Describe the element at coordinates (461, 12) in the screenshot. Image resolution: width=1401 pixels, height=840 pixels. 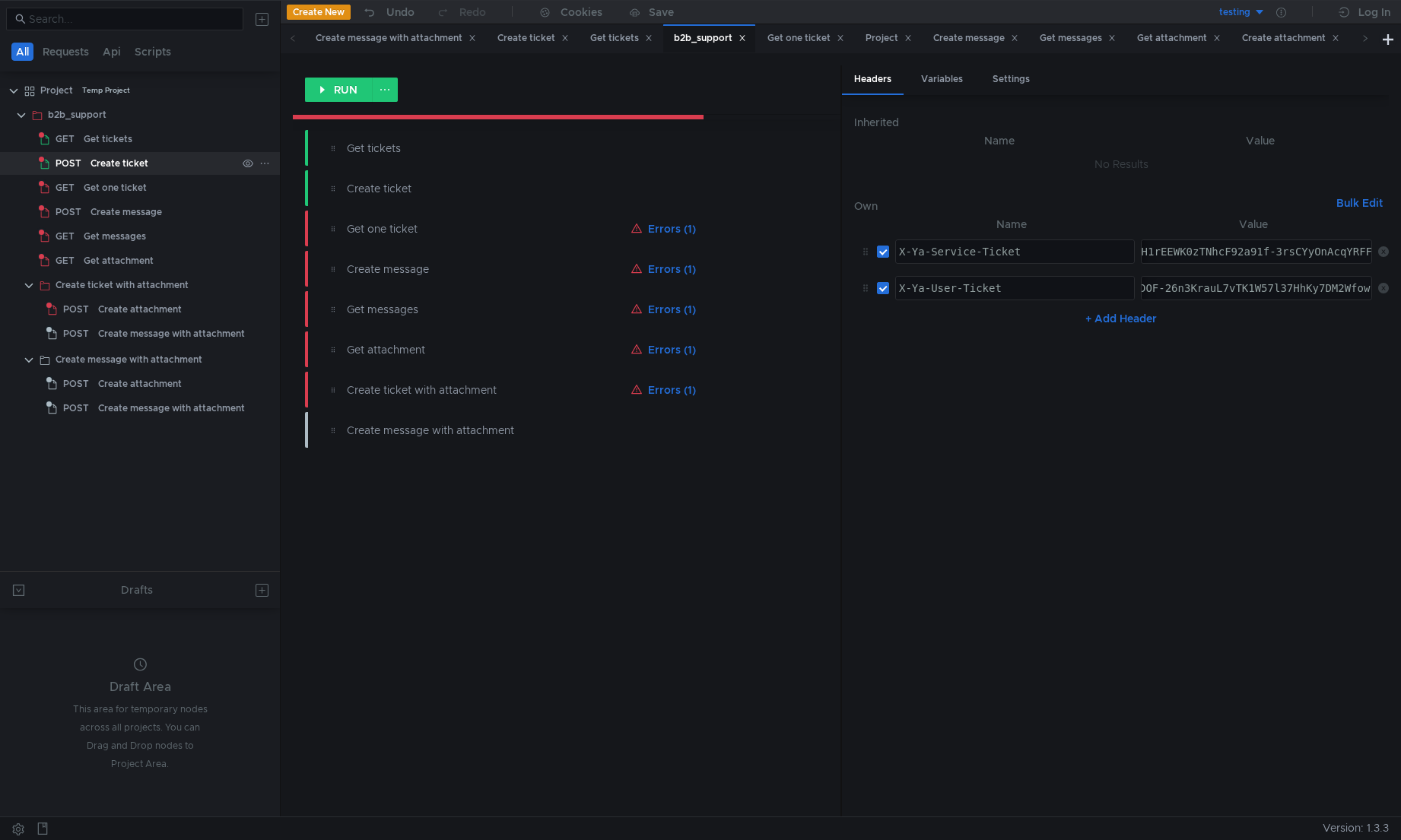
I see `button: Redo` at that location.